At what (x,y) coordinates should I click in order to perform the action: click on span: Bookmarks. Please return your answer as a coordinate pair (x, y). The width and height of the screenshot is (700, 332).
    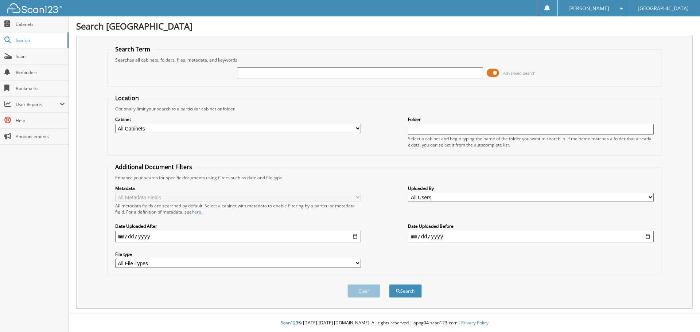
    Looking at the image, I should click on (40, 88).